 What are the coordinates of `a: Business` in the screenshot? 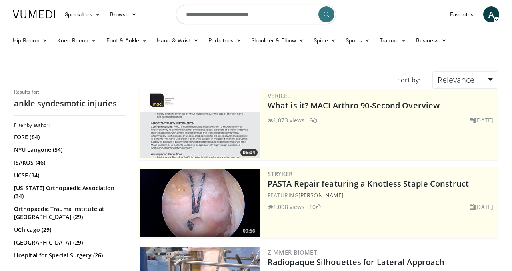 It's located at (431, 40).